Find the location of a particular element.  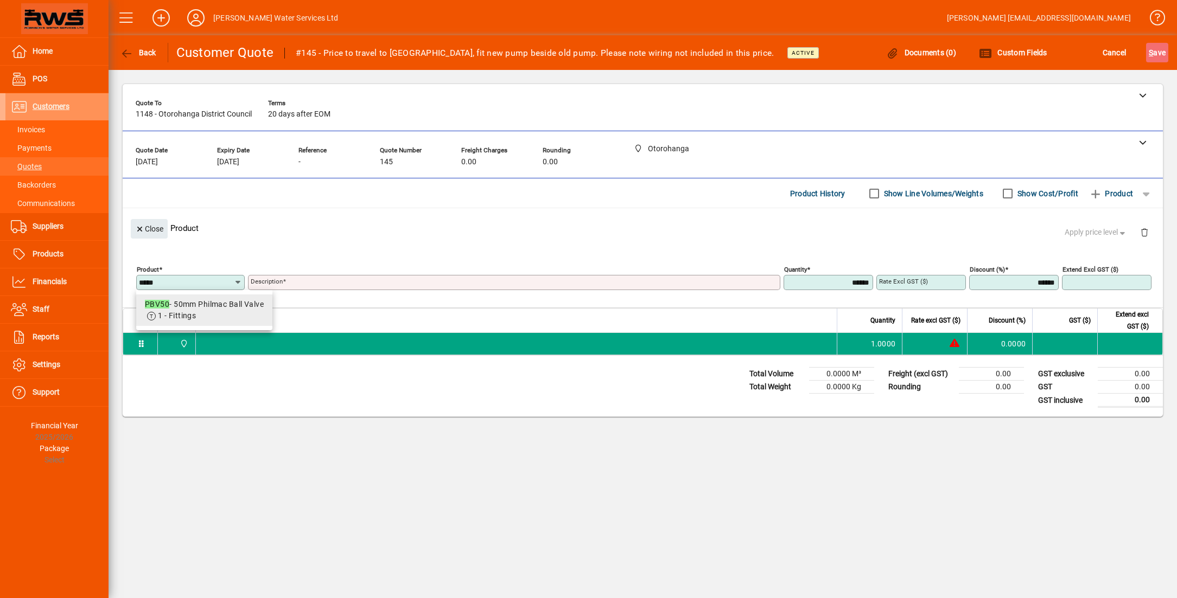

button: Custom Fields is located at coordinates (1013, 53).